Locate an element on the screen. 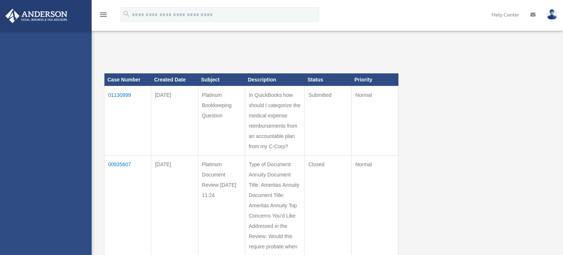  i: search is located at coordinates (126, 14).